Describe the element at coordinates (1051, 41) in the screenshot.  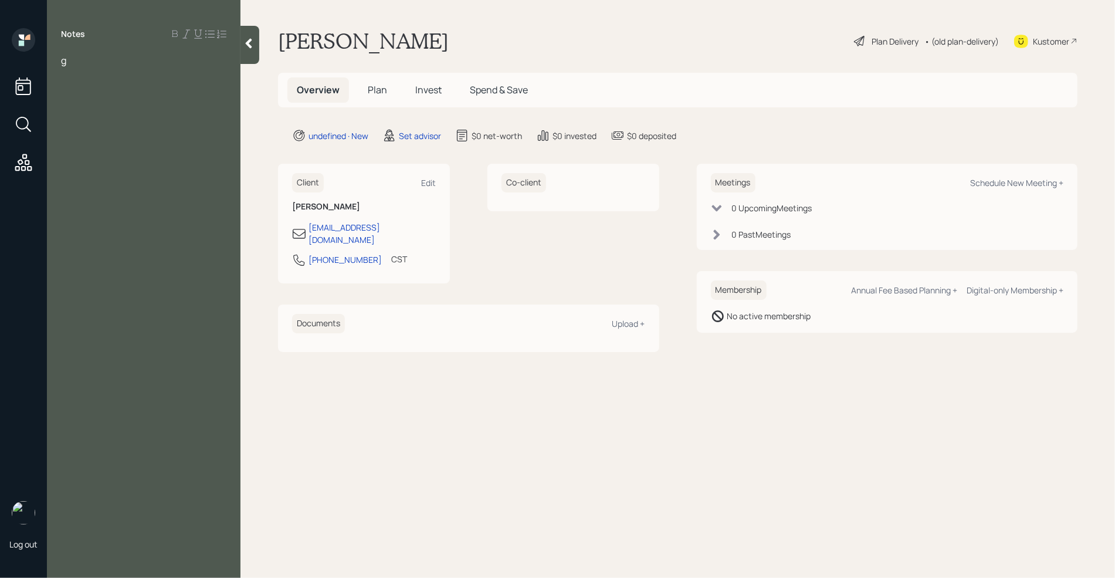
I see `div: Kustomer` at that location.